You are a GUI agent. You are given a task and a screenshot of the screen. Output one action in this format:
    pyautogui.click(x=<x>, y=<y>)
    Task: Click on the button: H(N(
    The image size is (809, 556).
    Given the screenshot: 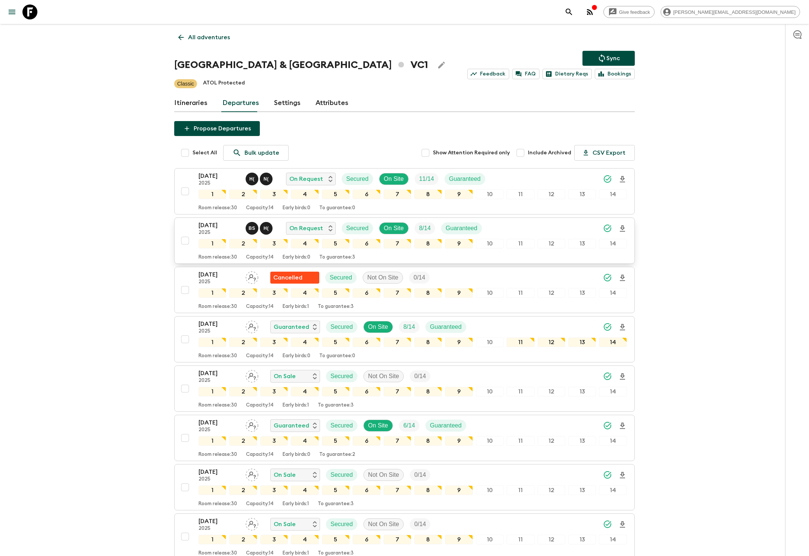 What is the action you would take?
    pyautogui.click(x=260, y=179)
    